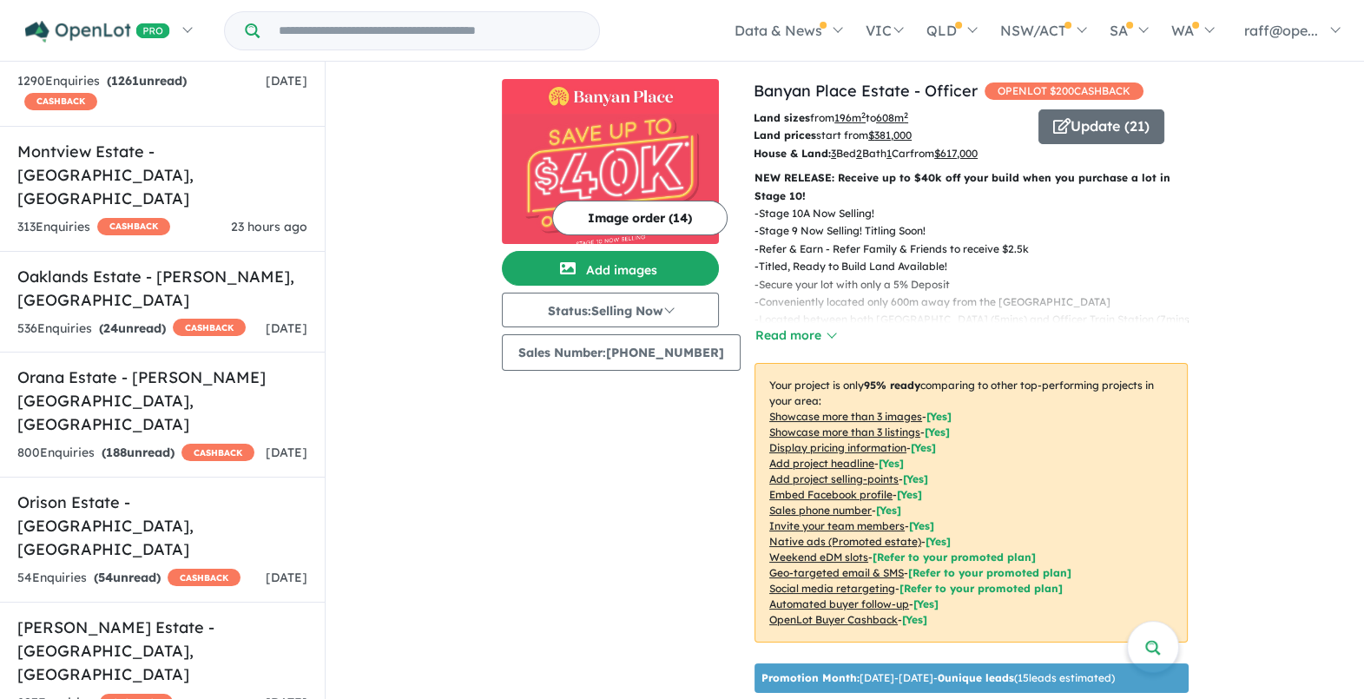 This screenshot has height=699, width=1364. I want to click on span: 188, so click(116, 452).